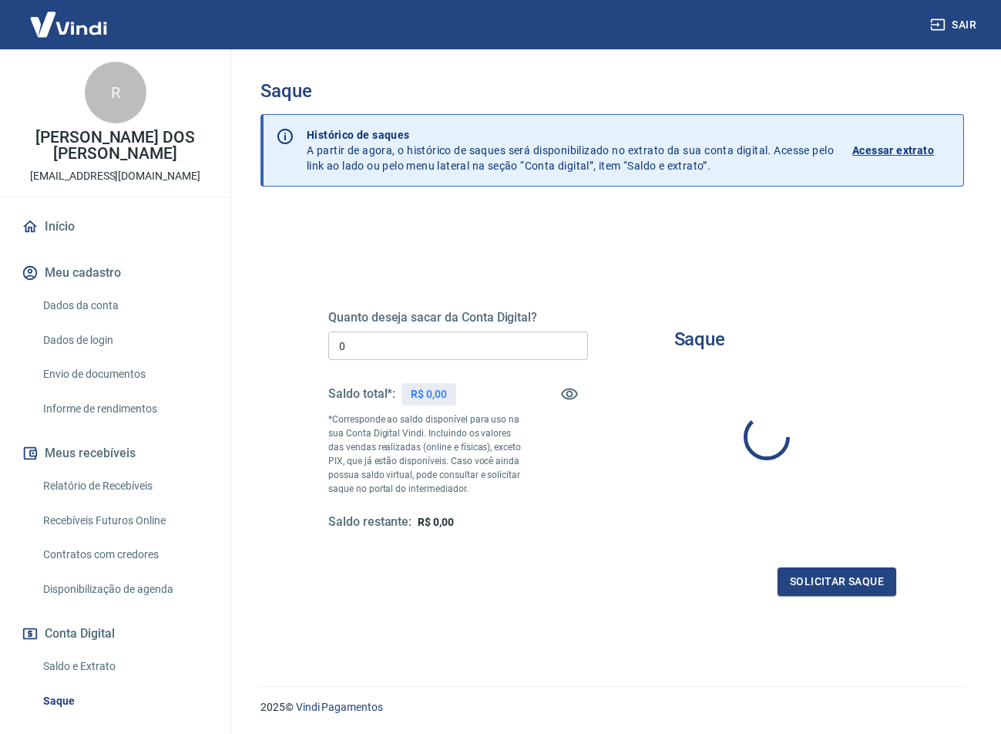 The image size is (1001, 734). What do you see at coordinates (124, 700) in the screenshot?
I see `a: Saque` at bounding box center [124, 700].